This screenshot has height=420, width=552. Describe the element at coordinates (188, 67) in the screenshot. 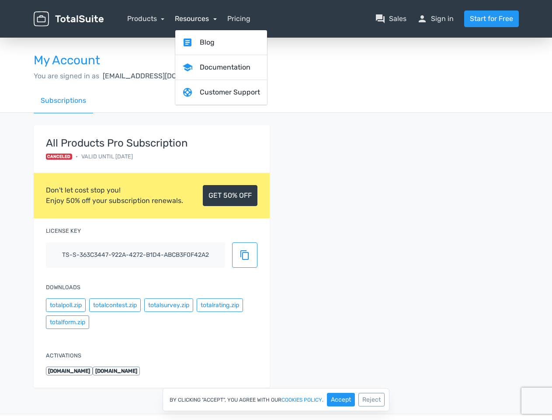

I see `span: school` at that location.